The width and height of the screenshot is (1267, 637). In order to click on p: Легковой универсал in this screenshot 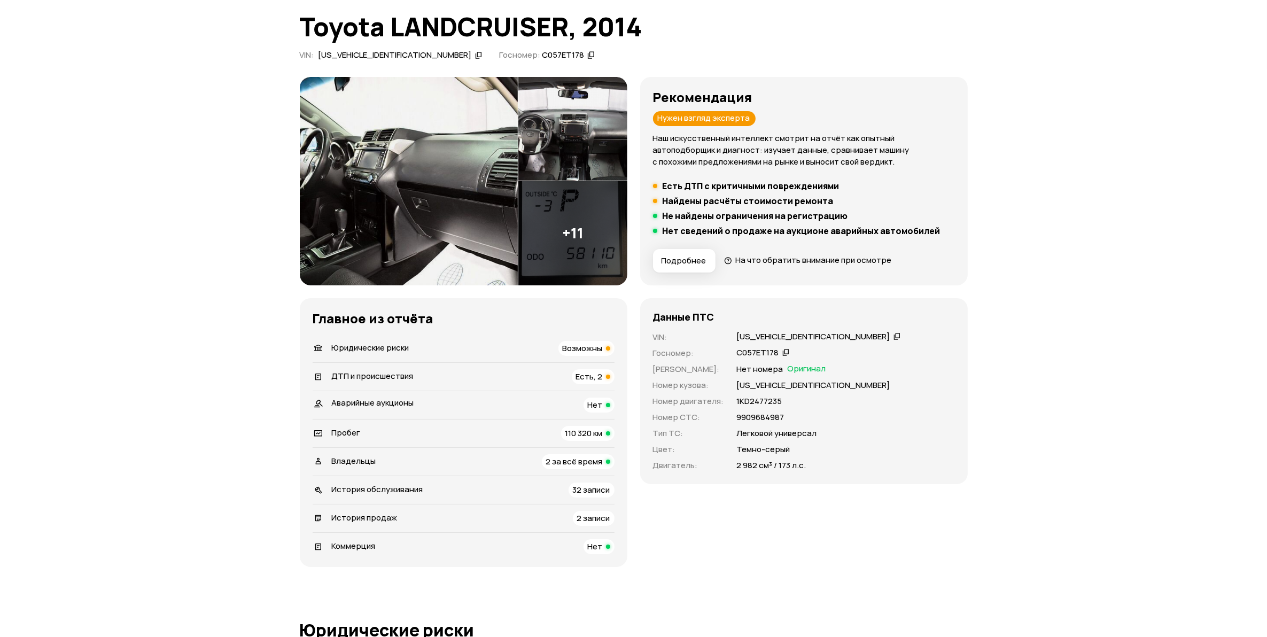, I will do `click(777, 433)`.